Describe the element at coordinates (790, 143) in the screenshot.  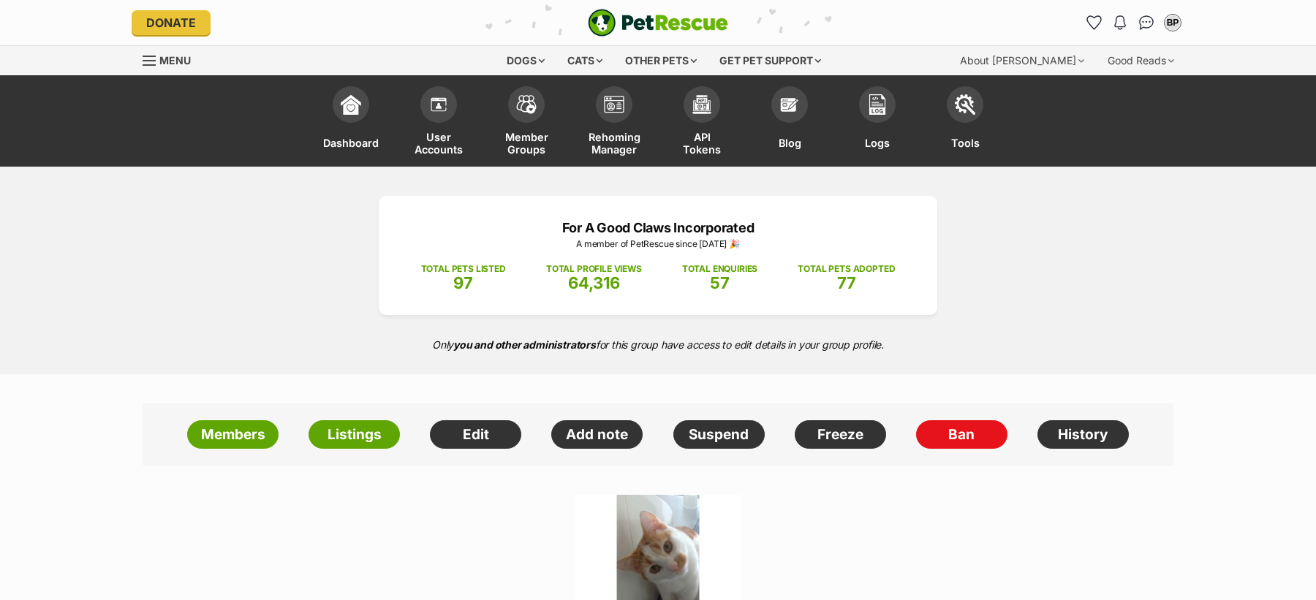
I see `span: Blog` at that location.